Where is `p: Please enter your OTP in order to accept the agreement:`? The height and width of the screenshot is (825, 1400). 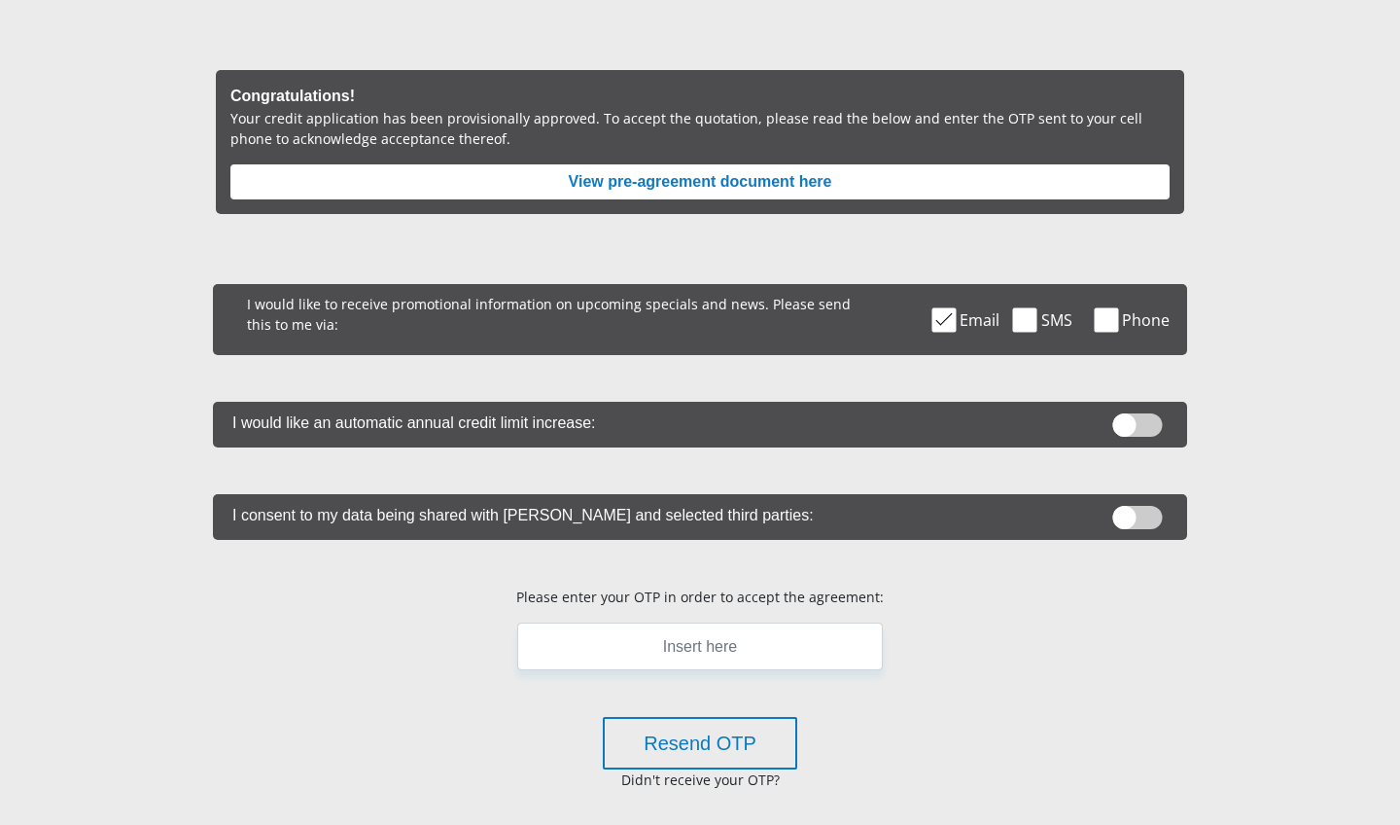 p: Please enter your OTP in order to accept the agreement: is located at coordinates (700, 596).